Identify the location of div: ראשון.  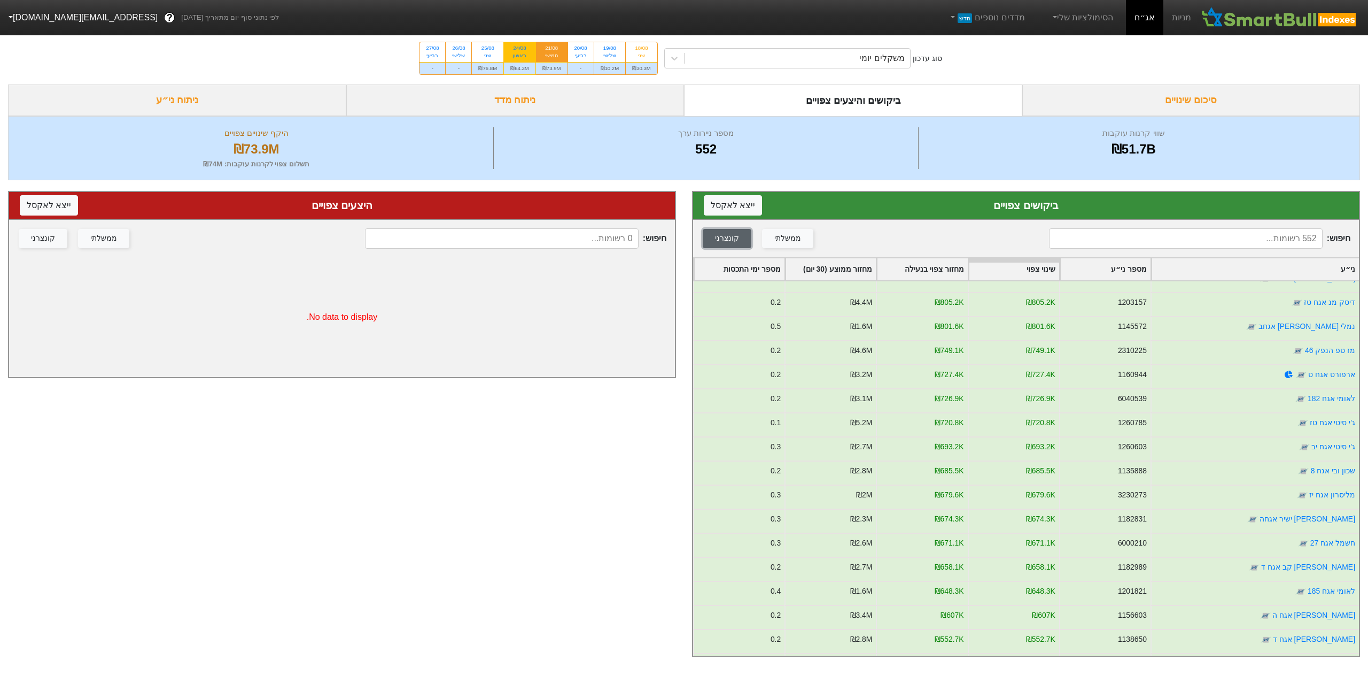
(520, 56).